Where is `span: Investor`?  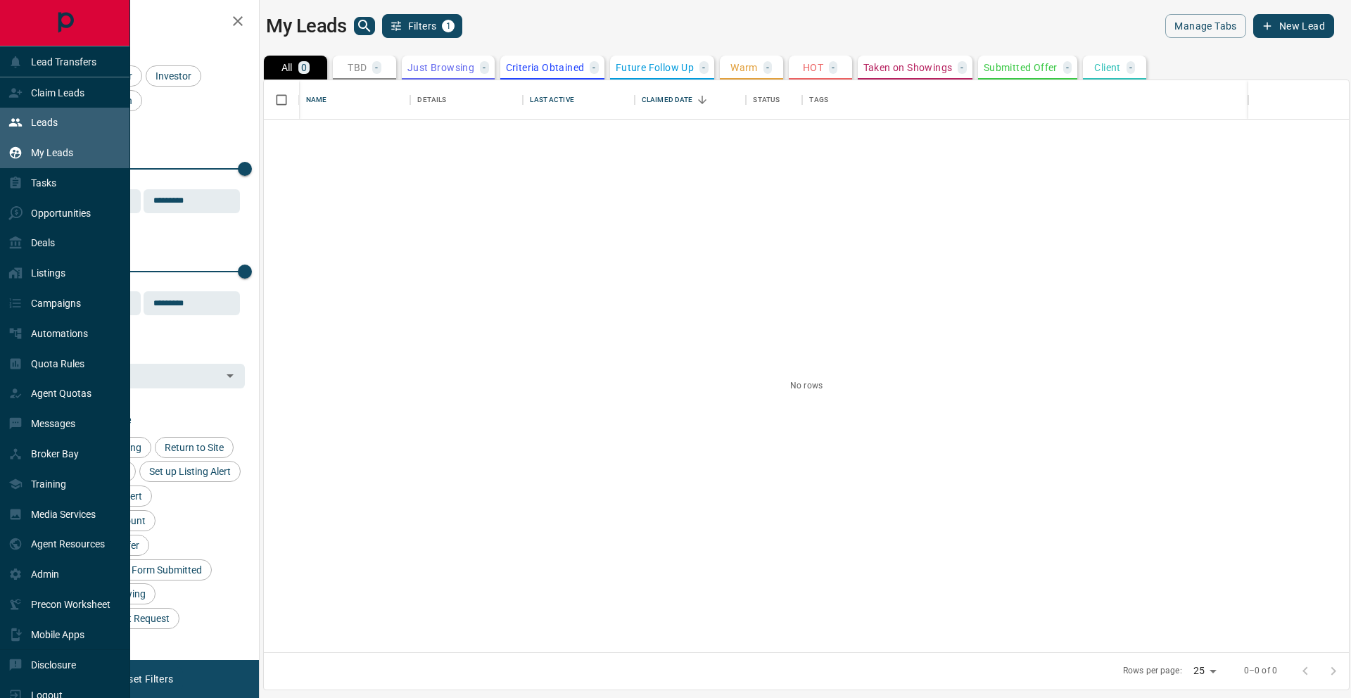
span: Investor is located at coordinates (173, 76).